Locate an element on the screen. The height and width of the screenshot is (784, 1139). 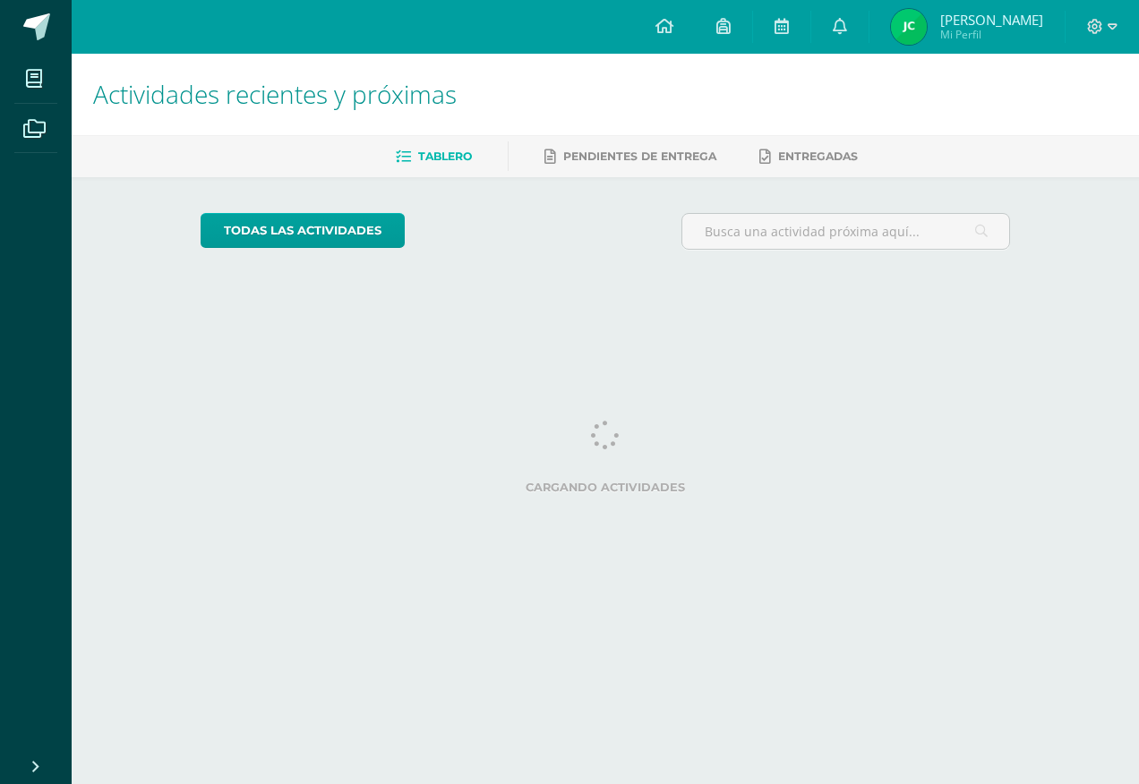
a: Pendientes de entrega is located at coordinates (630, 157).